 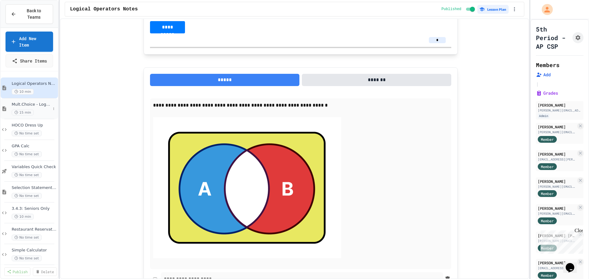 I want to click on h1: 5th Period - AP CSP, so click(x=553, y=38).